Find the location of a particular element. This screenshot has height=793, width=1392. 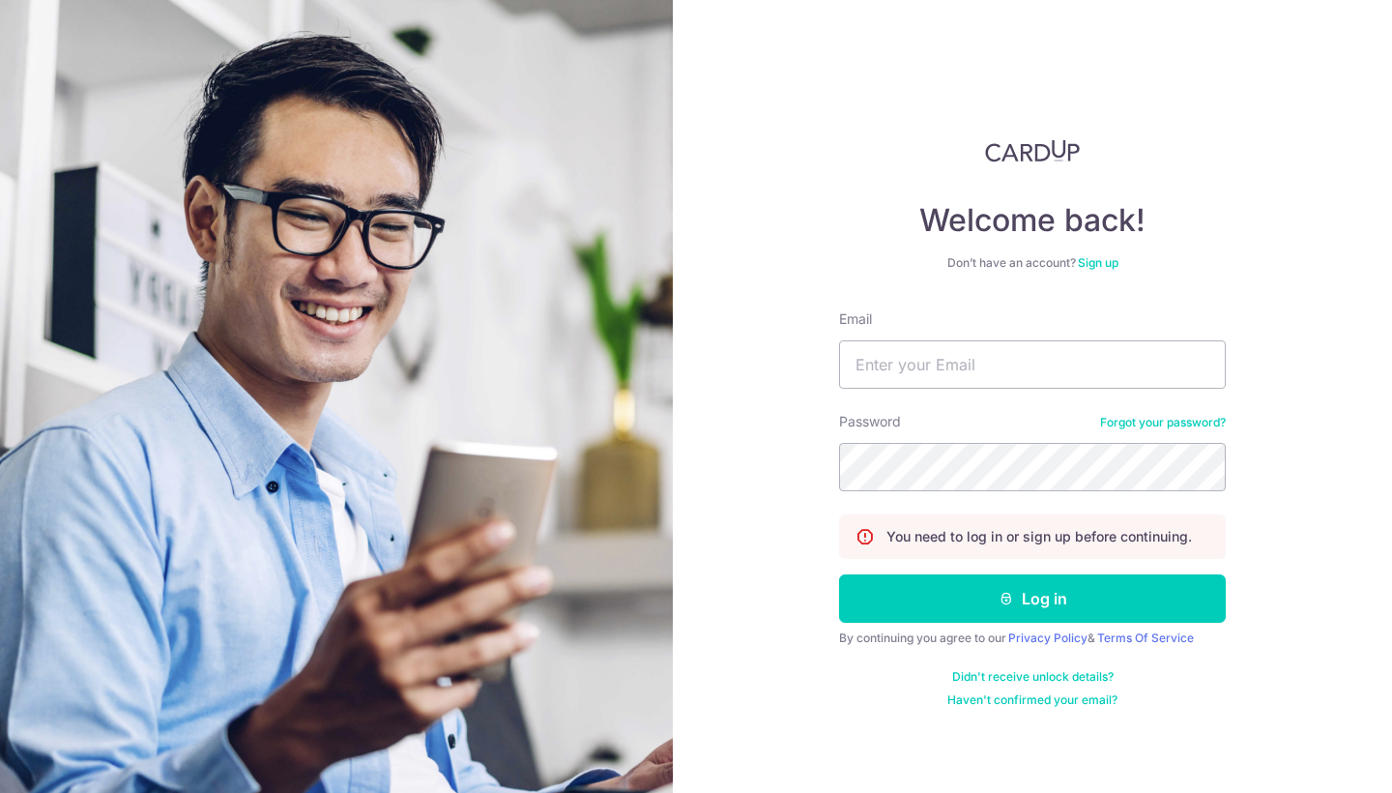

a: Privacy Policy is located at coordinates (1048, 637).